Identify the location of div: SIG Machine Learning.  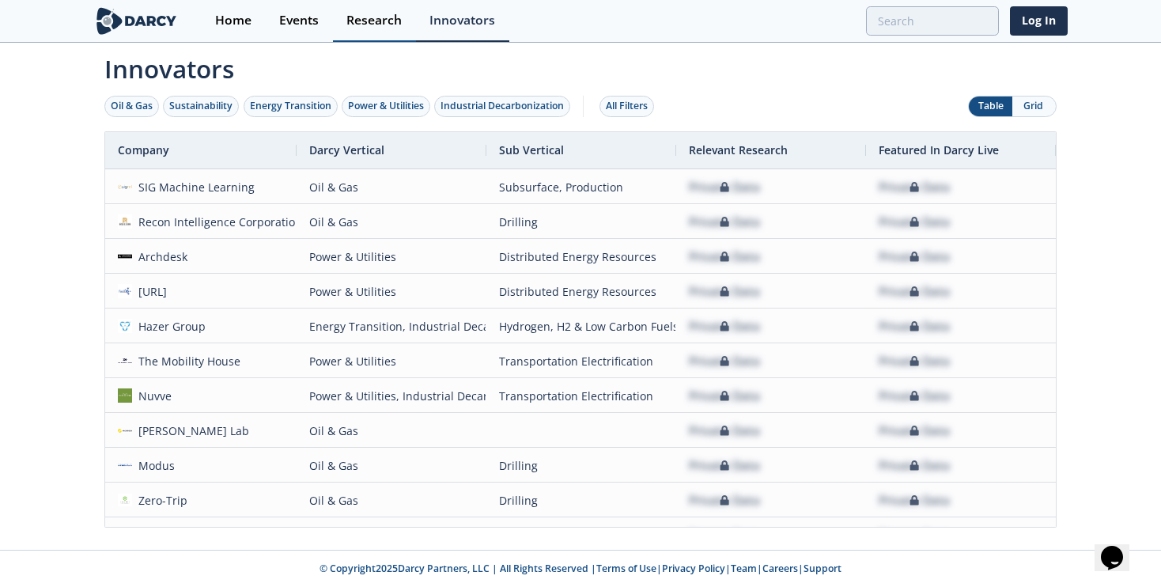
(194, 187).